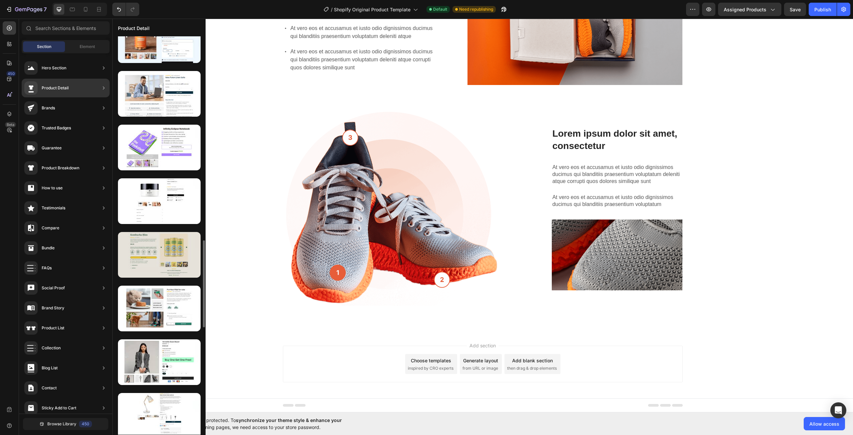  I want to click on div: Open Intercom Messenger, so click(839, 410).